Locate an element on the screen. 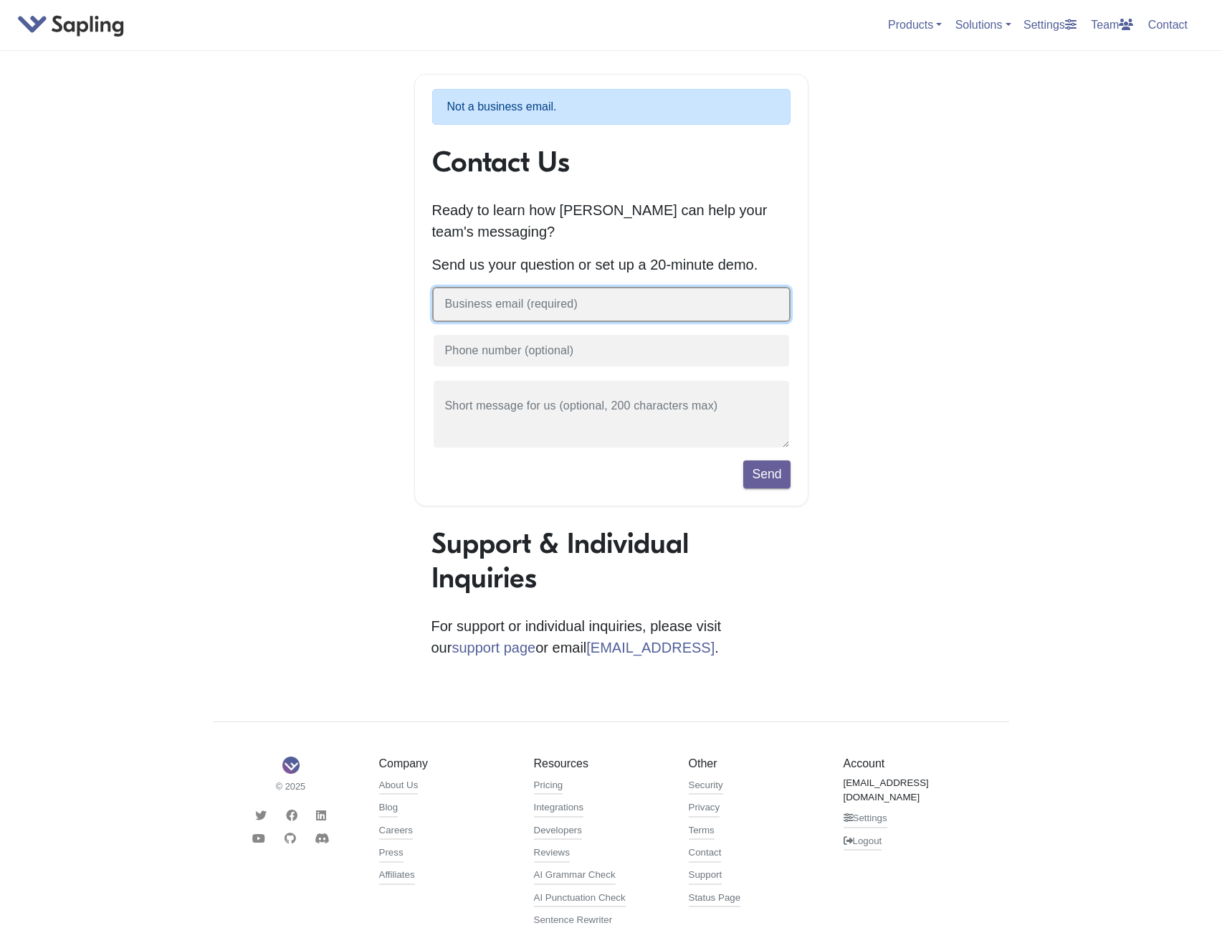 The image size is (1222, 928). i: LinkedIn is located at coordinates (321, 815).